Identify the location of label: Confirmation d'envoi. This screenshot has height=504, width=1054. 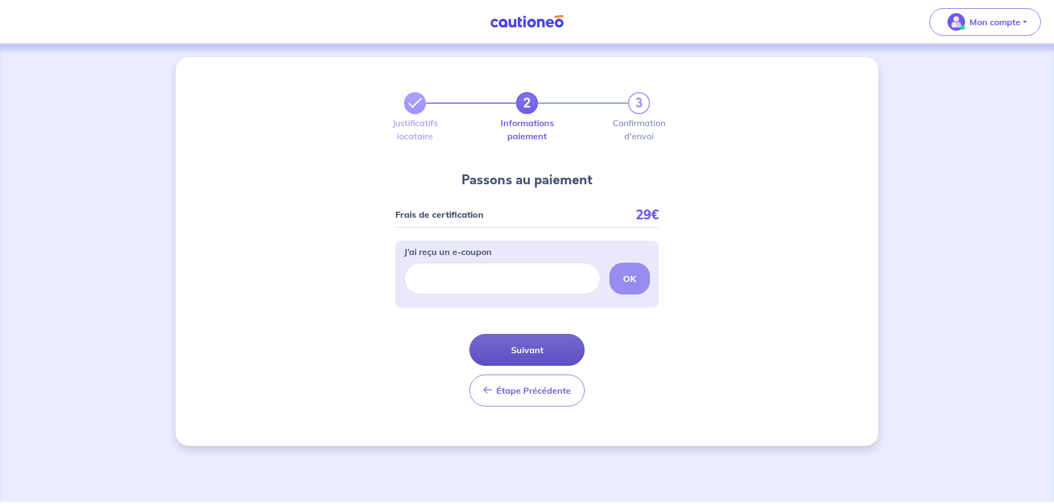
(639, 130).